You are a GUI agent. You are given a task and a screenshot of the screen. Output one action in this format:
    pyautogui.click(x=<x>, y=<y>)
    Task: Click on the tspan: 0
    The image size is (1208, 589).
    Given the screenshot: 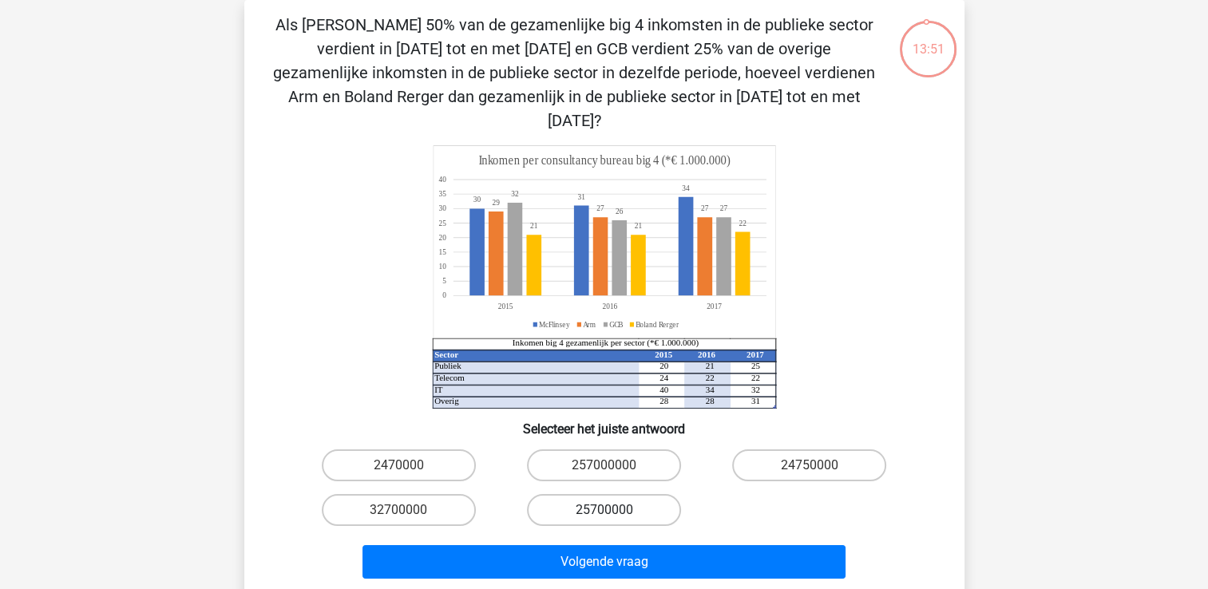 What is the action you would take?
    pyautogui.click(x=444, y=295)
    